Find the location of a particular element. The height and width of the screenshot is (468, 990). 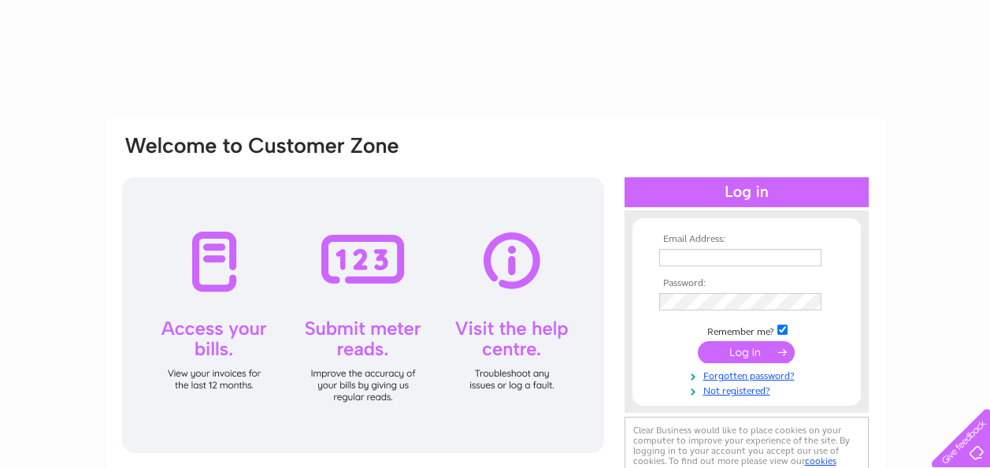

a: Not registered? is located at coordinates (748, 389).